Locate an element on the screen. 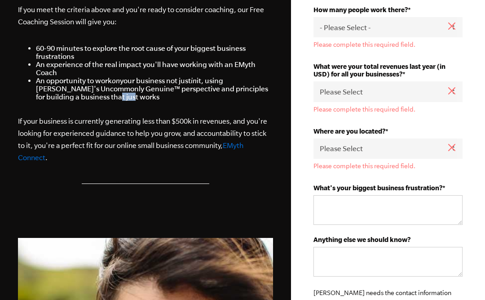  a: EMyth Connect is located at coordinates (131, 151).